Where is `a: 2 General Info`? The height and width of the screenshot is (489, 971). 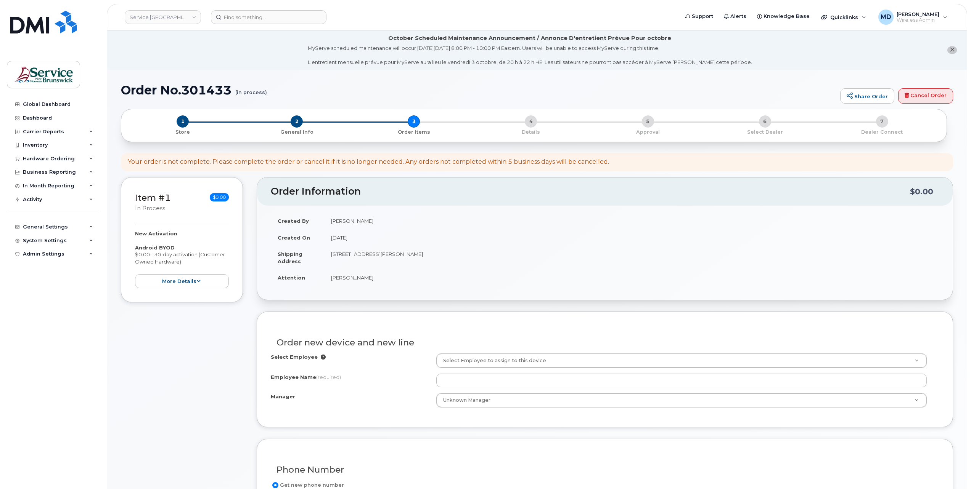
a: 2 General Info is located at coordinates (297, 132).